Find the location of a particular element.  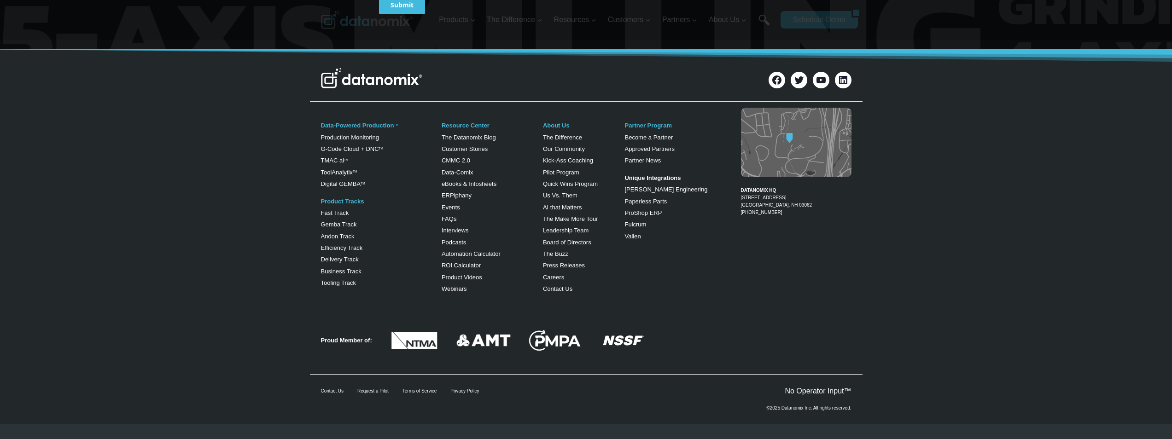

a: The Make More Tour is located at coordinates (571, 219).